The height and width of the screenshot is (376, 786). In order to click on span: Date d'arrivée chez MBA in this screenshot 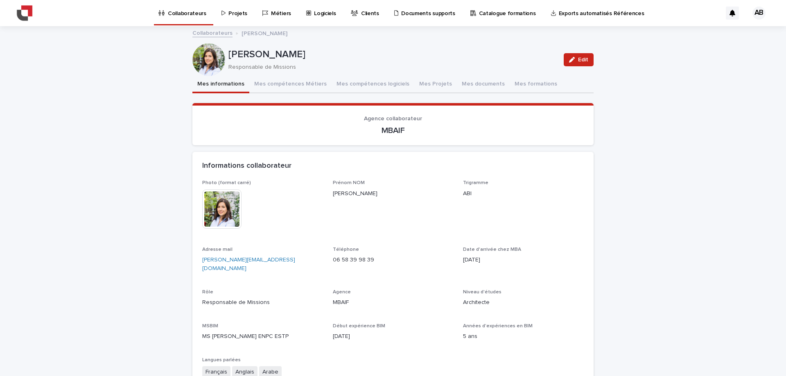, I will do `click(492, 250)`.